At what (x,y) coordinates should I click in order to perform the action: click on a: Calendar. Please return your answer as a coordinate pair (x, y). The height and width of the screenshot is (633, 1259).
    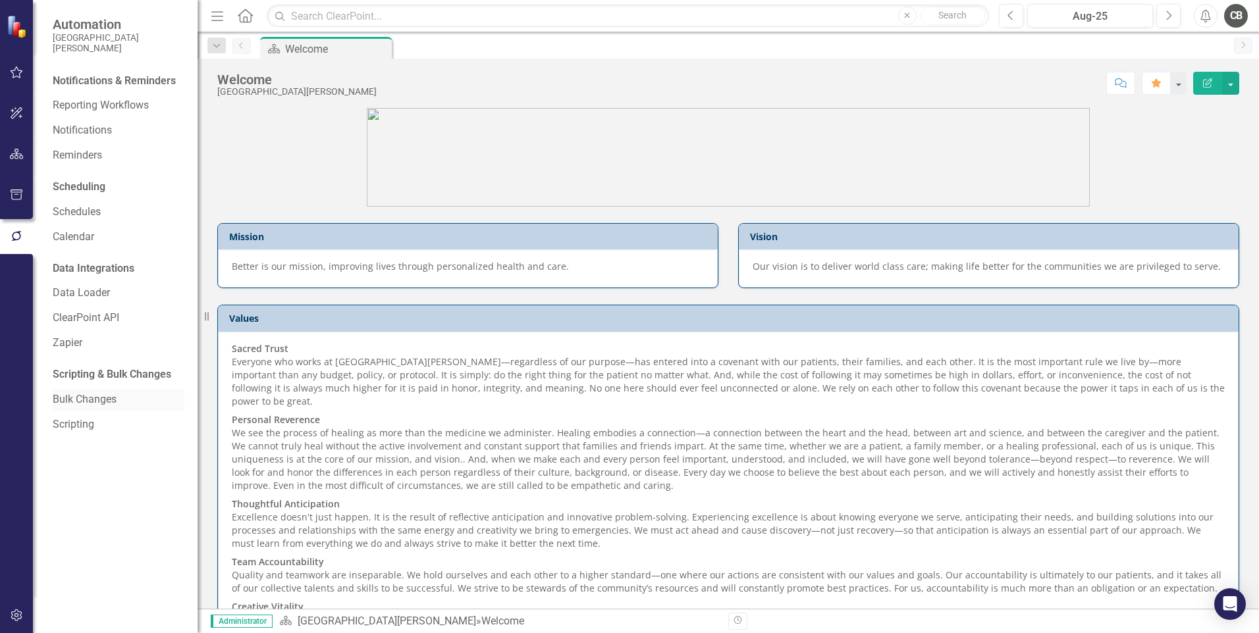
    Looking at the image, I should click on (118, 237).